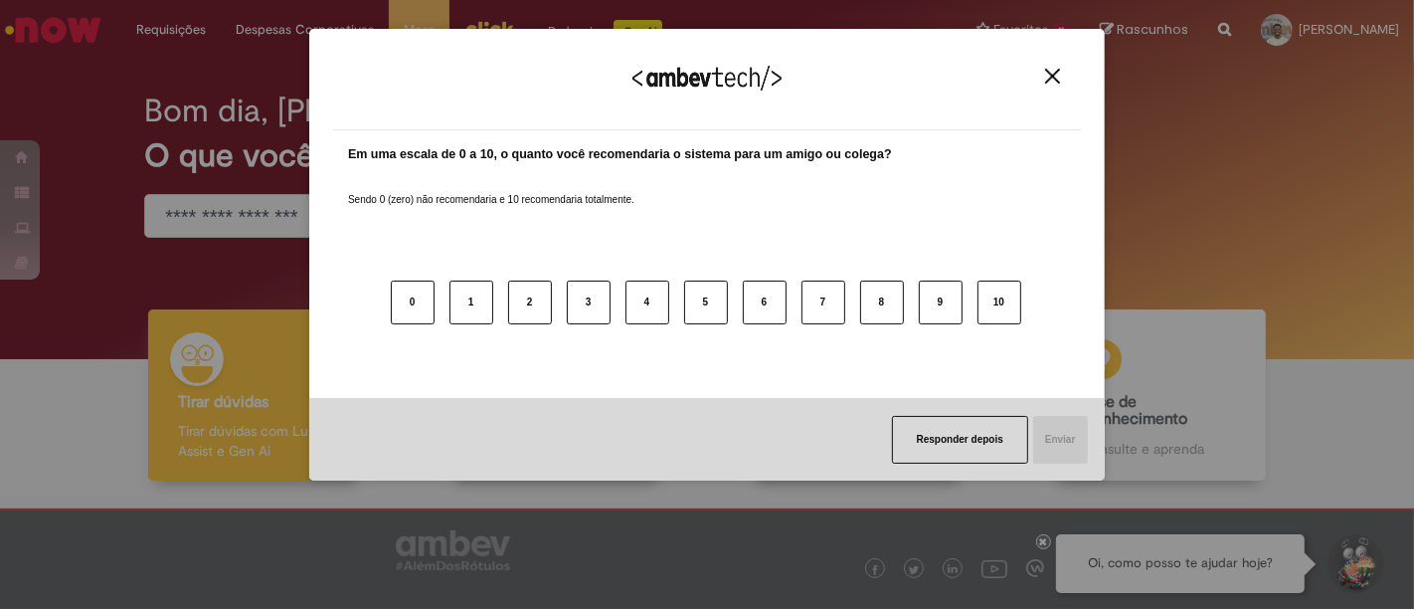 This screenshot has width=1414, height=609. Describe the element at coordinates (648, 302) in the screenshot. I see `button: 4` at that location.